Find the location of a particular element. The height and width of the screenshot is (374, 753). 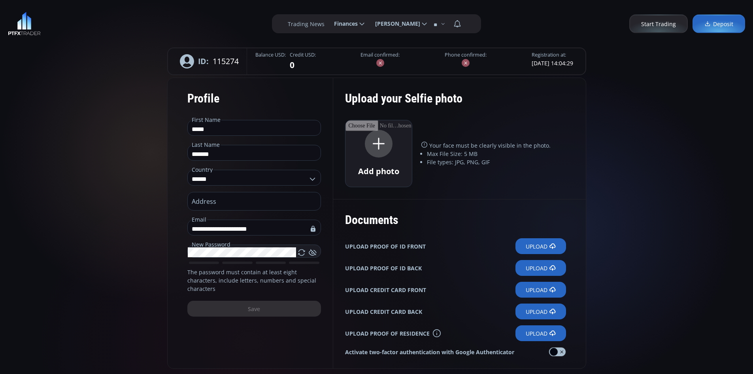

span: Start Trading is located at coordinates (659, 24).